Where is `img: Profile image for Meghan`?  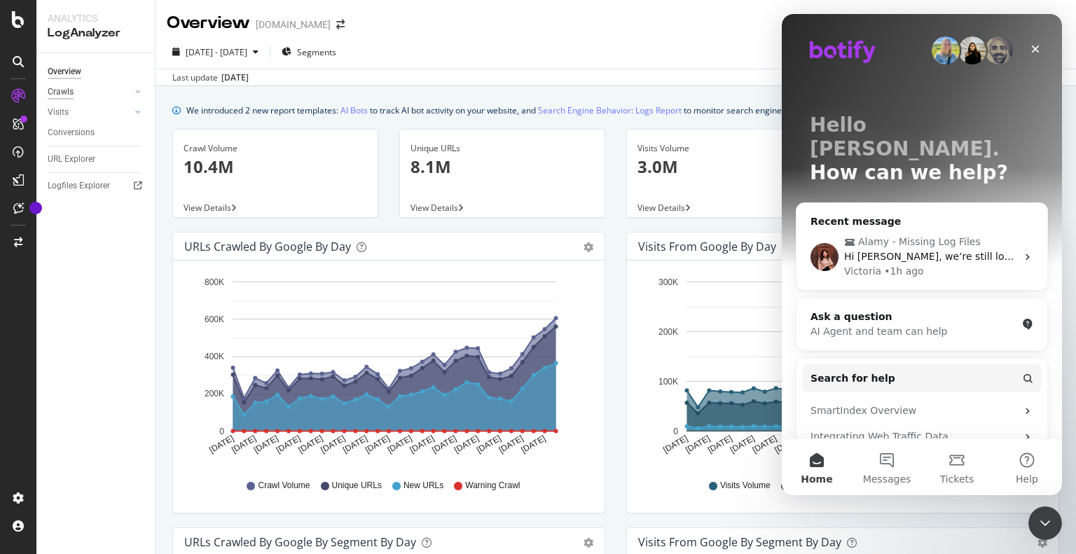 img: Profile image for Meghan is located at coordinates (164, 36).